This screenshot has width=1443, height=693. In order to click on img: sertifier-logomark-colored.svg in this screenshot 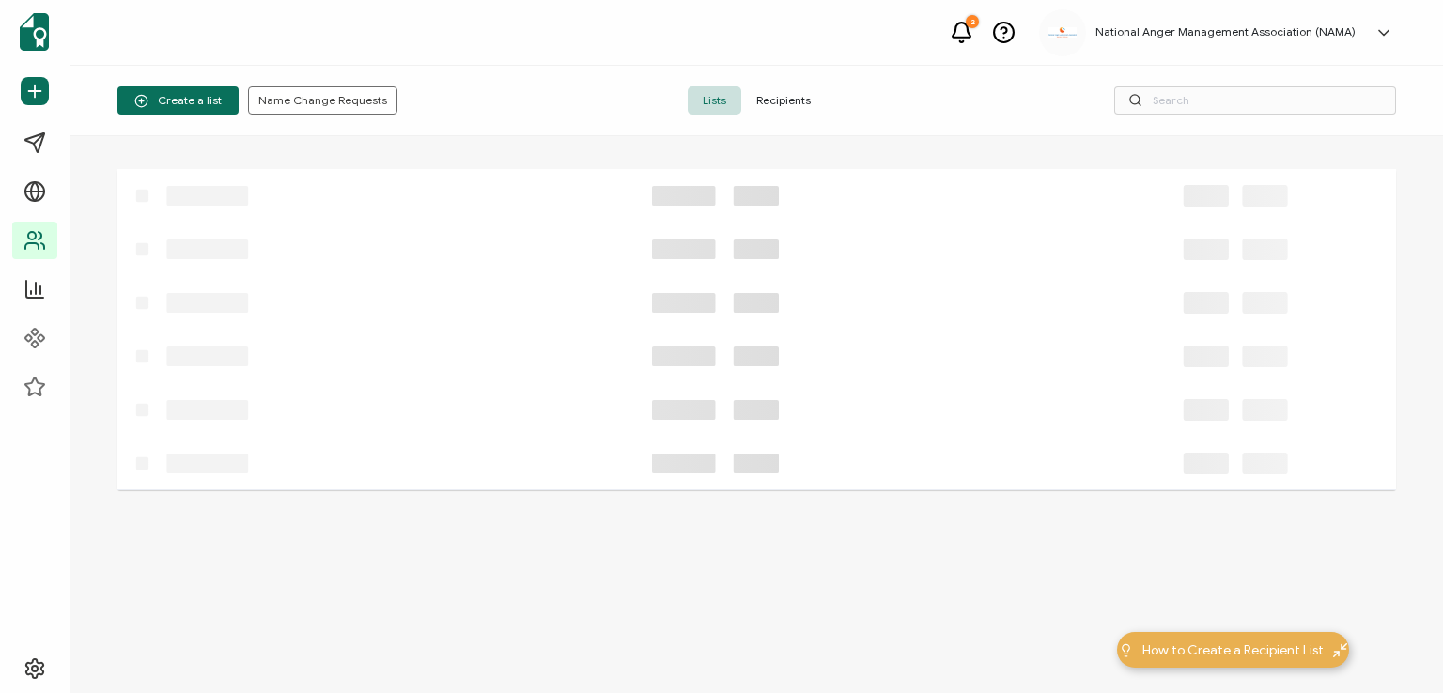, I will do `click(34, 32)`.